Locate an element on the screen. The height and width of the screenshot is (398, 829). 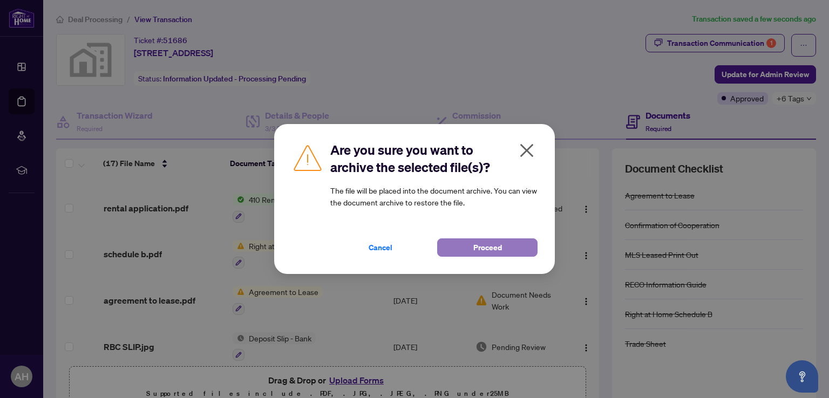
article: The file will be placed into the document archive. You can view the document archive to restore t... is located at coordinates (434, 196).